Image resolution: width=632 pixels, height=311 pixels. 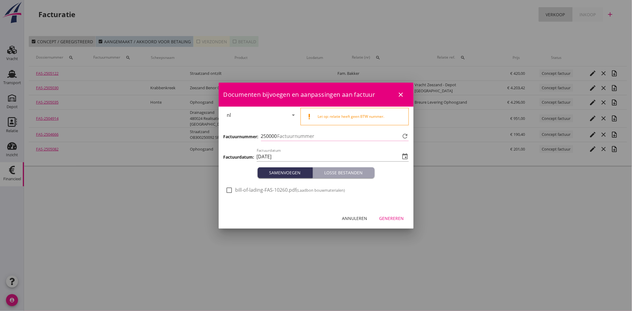 I want to click on h3: Factuurdatum:, so click(x=239, y=157).